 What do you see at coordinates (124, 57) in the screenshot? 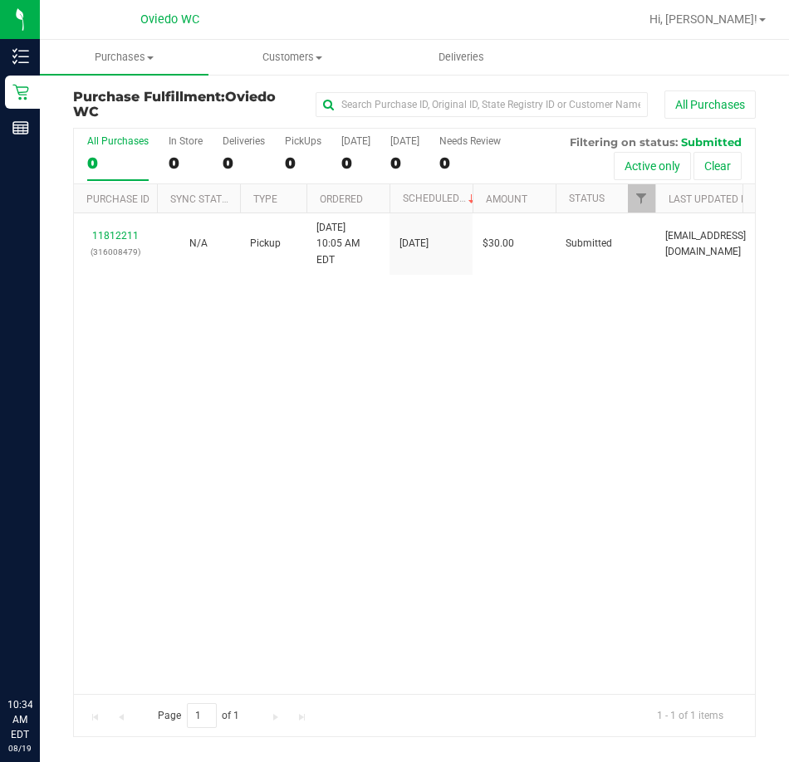
I see `a: Purchases` at bounding box center [124, 57].